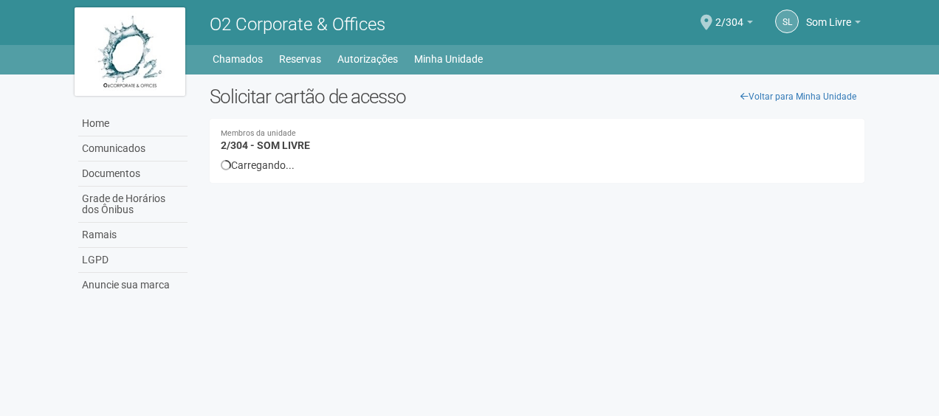 Image resolution: width=939 pixels, height=416 pixels. I want to click on a: Som Livre, so click(833, 24).